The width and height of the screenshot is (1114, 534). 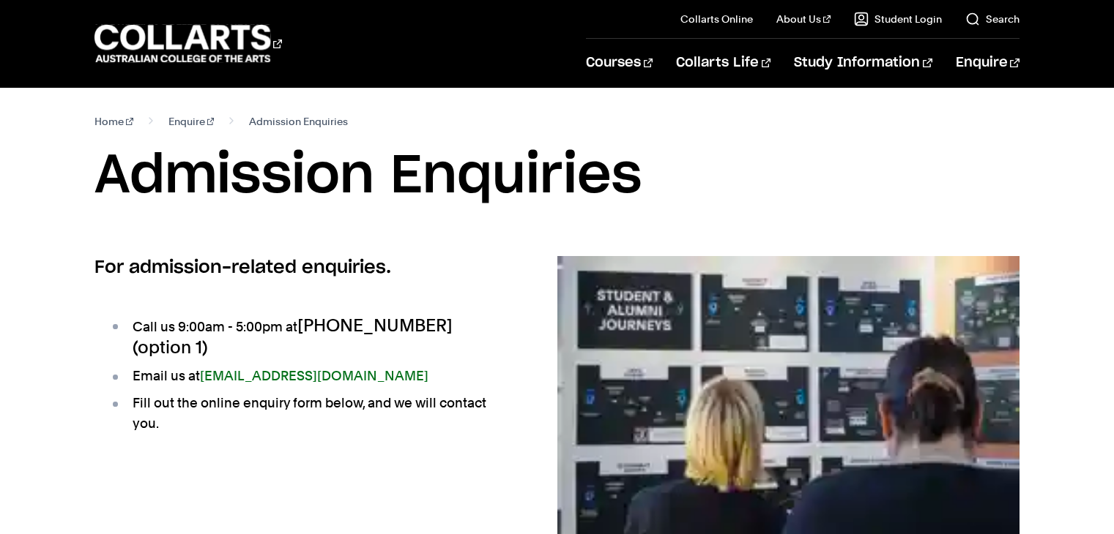 What do you see at coordinates (619, 63) in the screenshot?
I see `a: Courses` at bounding box center [619, 63].